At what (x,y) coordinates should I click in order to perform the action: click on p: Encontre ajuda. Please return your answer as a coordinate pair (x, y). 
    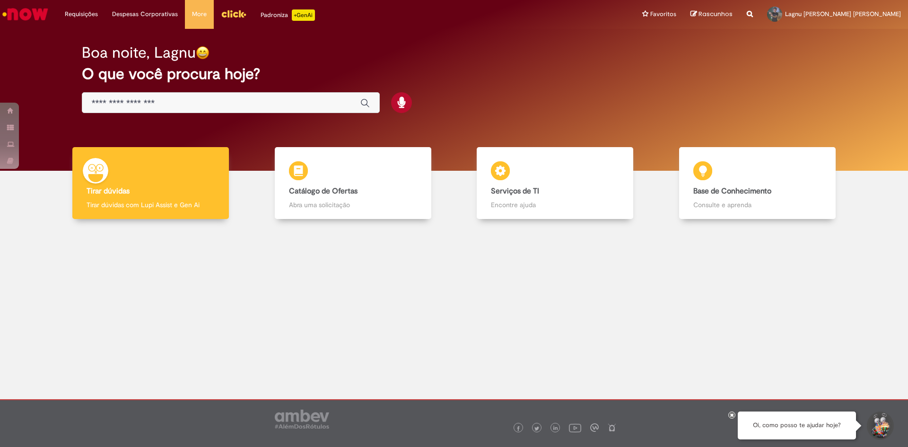
    Looking at the image, I should click on (554, 205).